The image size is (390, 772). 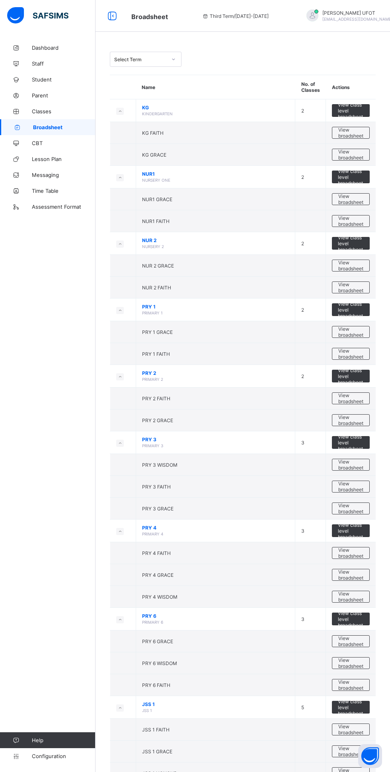 What do you see at coordinates (64, 80) in the screenshot?
I see `span: Student` at bounding box center [64, 80].